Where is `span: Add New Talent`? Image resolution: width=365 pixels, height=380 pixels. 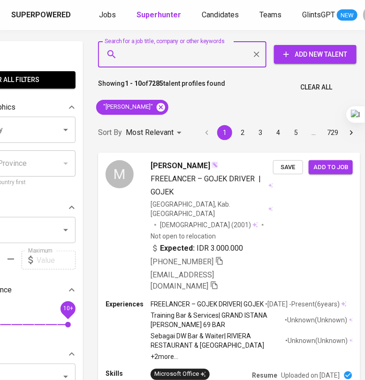 span: Add New Talent is located at coordinates (315, 54).